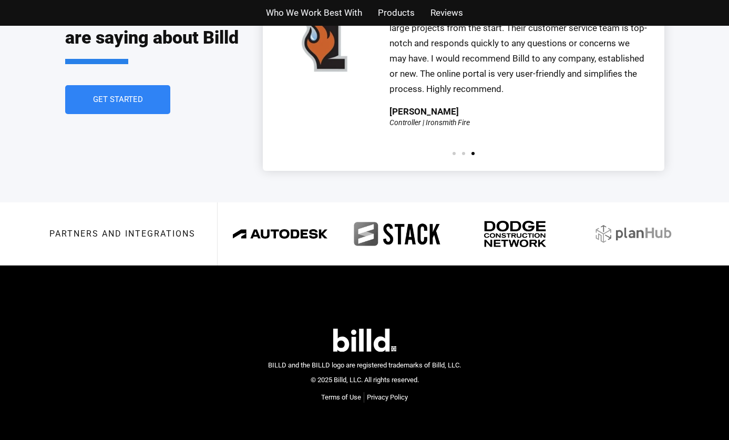  Describe the element at coordinates (447, 13) in the screenshot. I see `a: Reviews` at that location.